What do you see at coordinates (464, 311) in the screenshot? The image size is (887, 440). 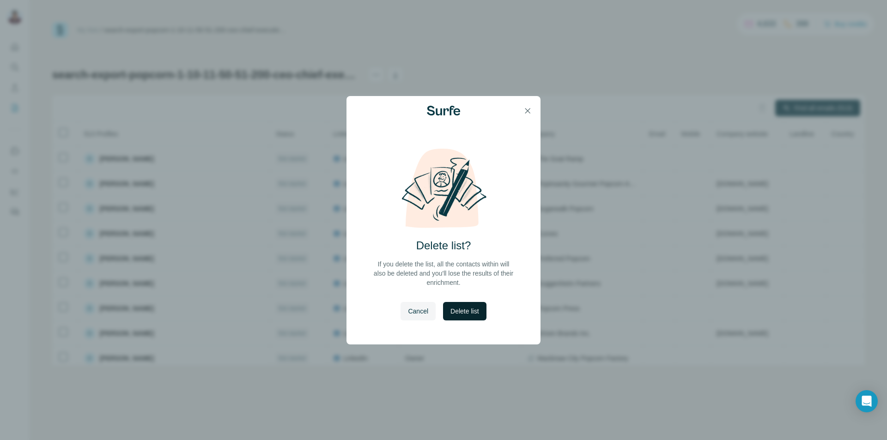 I see `span: Delete list` at bounding box center [464, 311].